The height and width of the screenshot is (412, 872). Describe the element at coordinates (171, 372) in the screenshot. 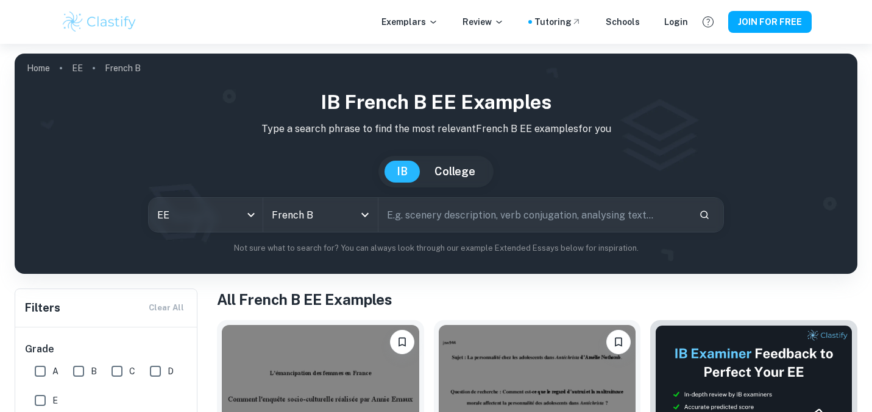

I see `span: D` at that location.